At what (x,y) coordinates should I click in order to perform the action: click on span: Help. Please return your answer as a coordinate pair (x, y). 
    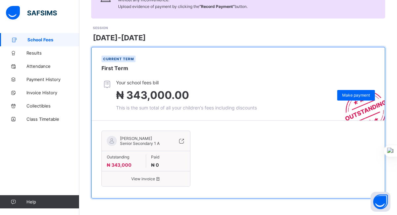
    Looking at the image, I should click on (53, 202).